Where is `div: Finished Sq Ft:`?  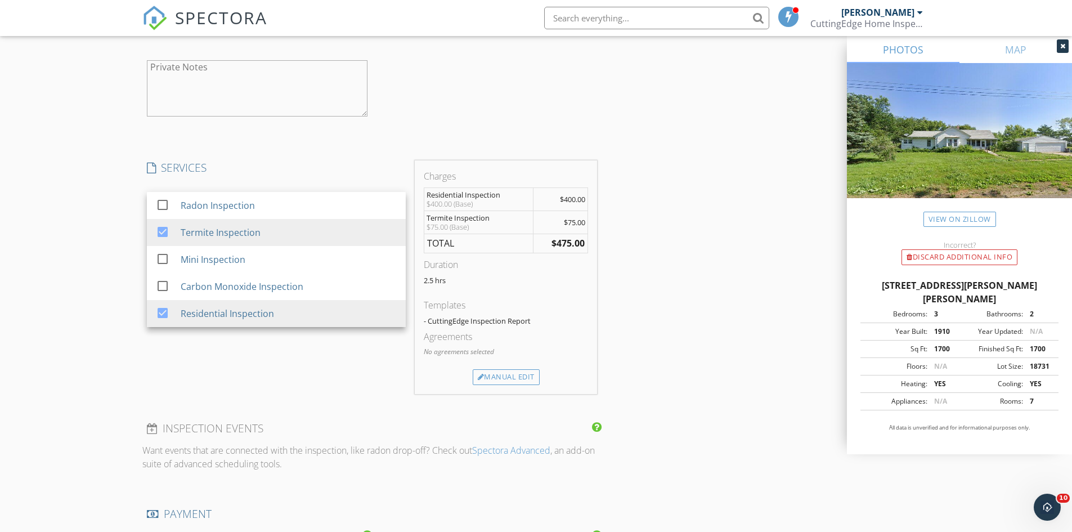
div: Finished Sq Ft: is located at coordinates (991, 349).